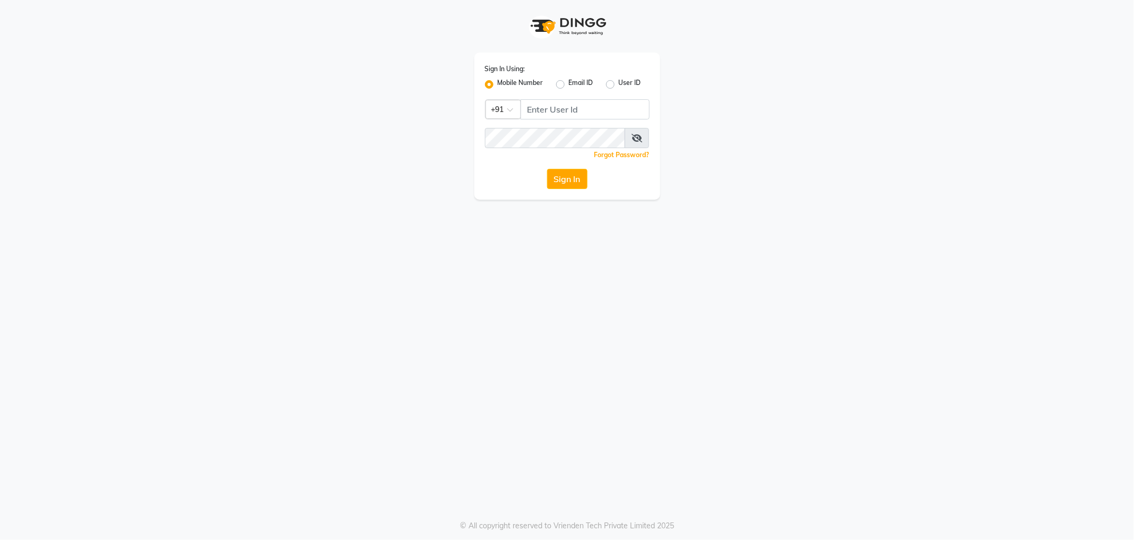 The image size is (1134, 540). What do you see at coordinates (581, 84) in the screenshot?
I see `label: Email ID` at bounding box center [581, 84].